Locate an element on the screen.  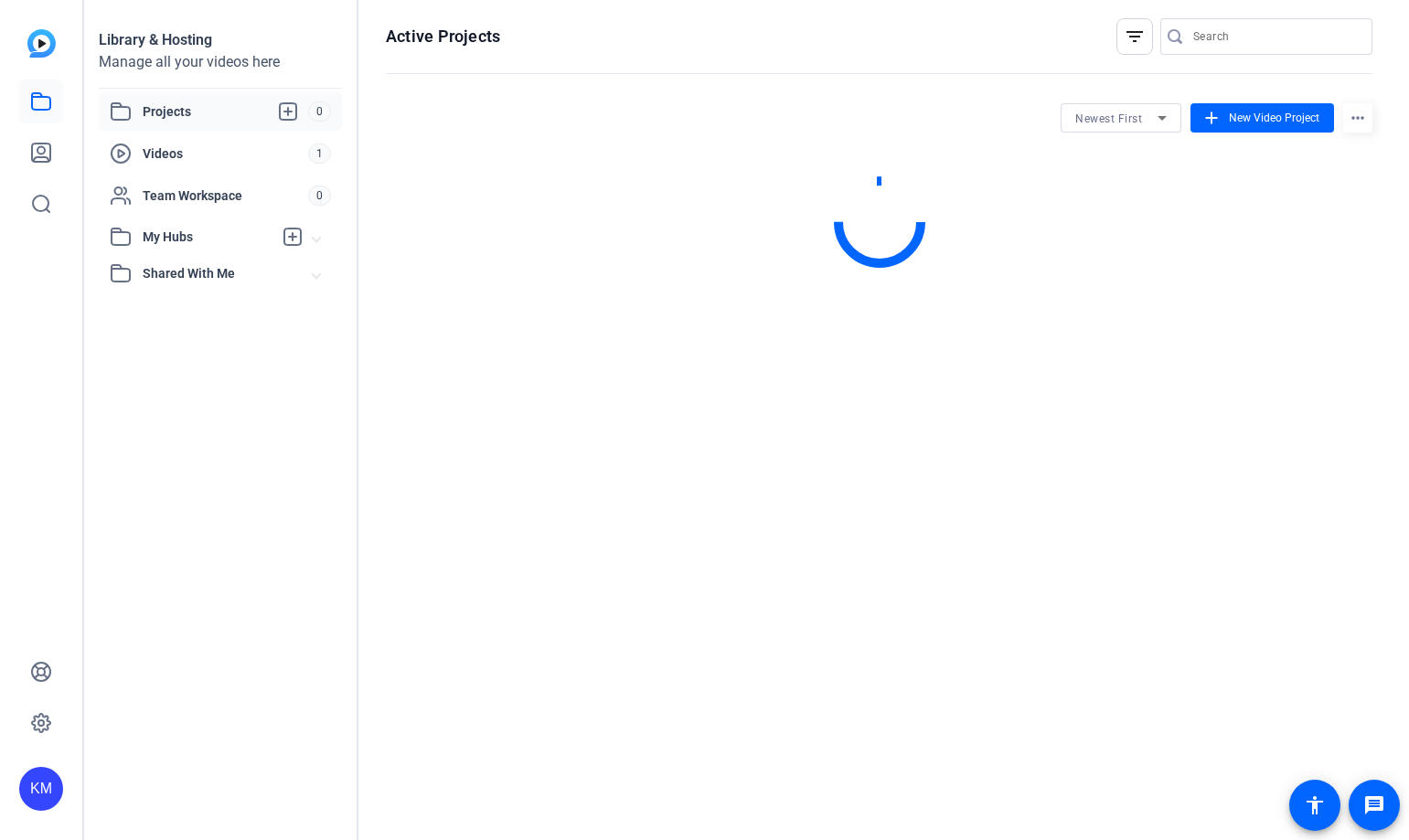
span: Shared With Me is located at coordinates (228, 274).